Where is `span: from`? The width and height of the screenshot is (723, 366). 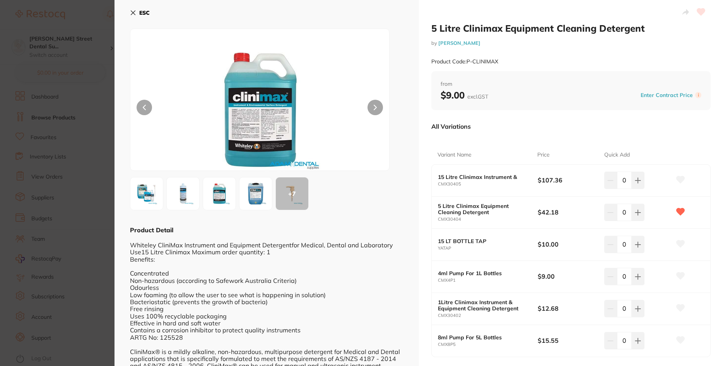 span: from is located at coordinates (571, 84).